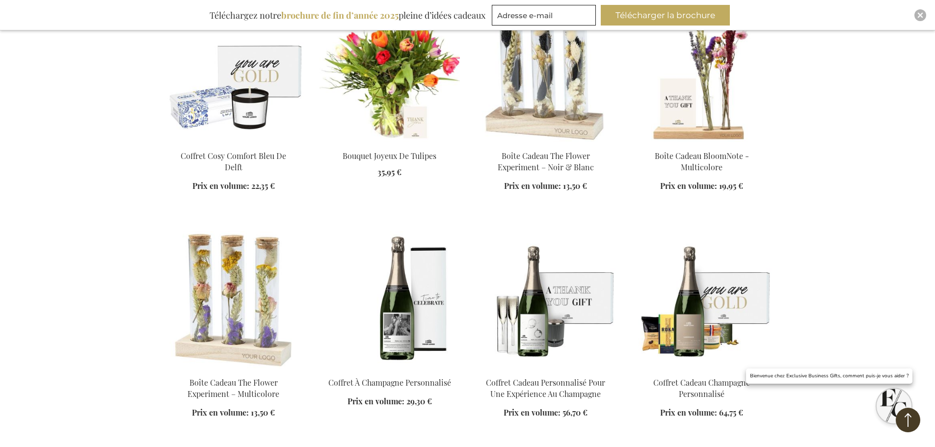  Describe the element at coordinates (234, 142) in the screenshot. I see `a: Delft's Cosy Comfort Gift Set` at that location.